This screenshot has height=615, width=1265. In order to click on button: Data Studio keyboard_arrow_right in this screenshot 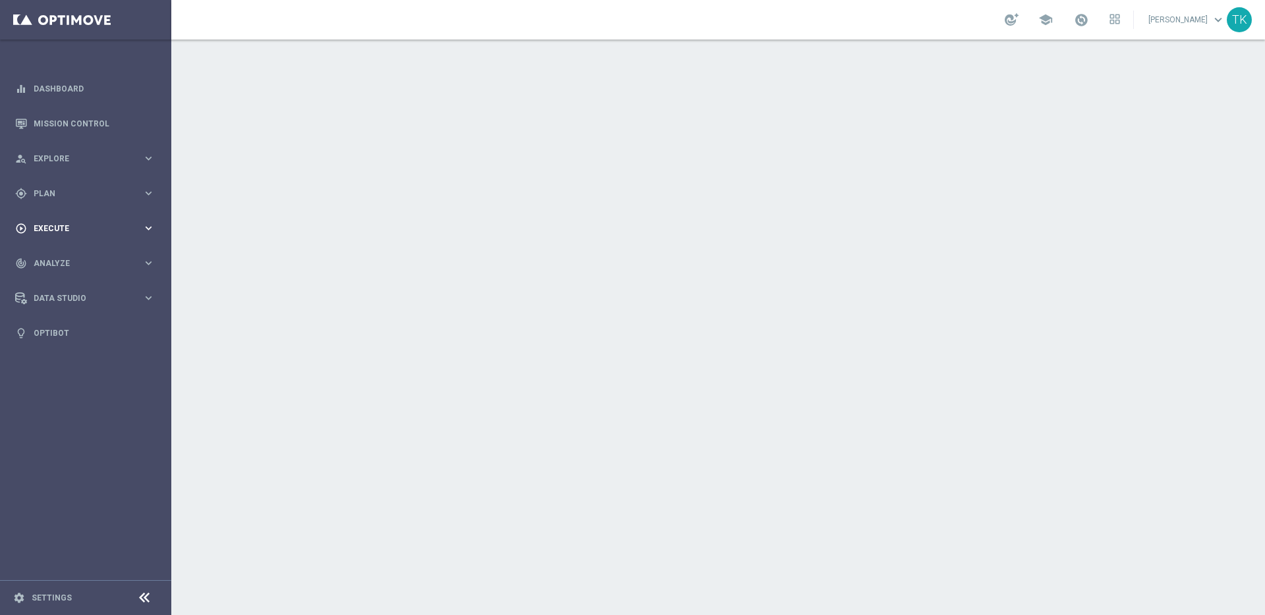, I will do `click(85, 298)`.